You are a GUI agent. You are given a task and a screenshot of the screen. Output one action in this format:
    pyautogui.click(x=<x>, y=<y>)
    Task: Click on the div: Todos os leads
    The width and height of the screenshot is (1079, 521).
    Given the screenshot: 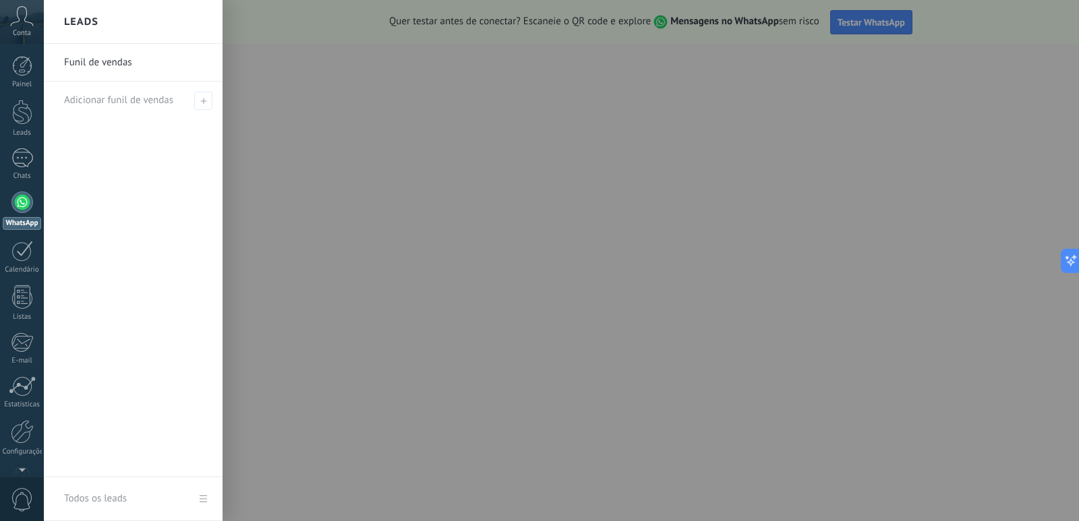 What is the action you would take?
    pyautogui.click(x=95, y=499)
    